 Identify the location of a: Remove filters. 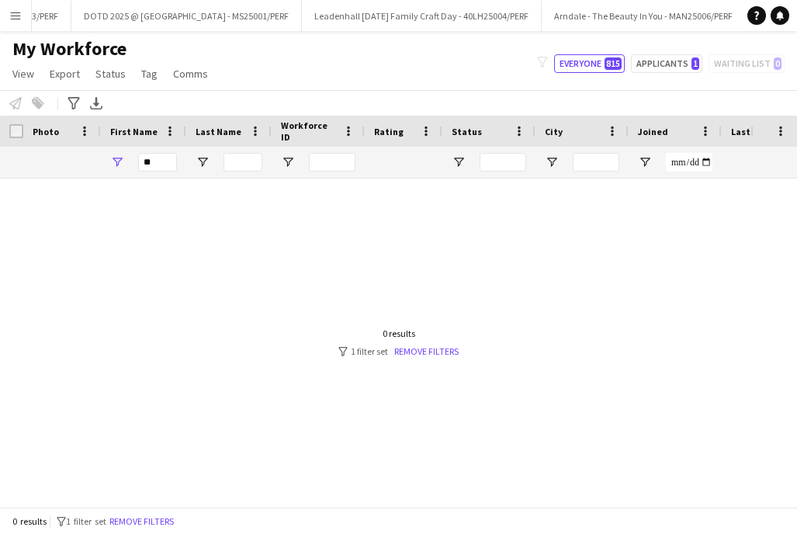
(426, 351).